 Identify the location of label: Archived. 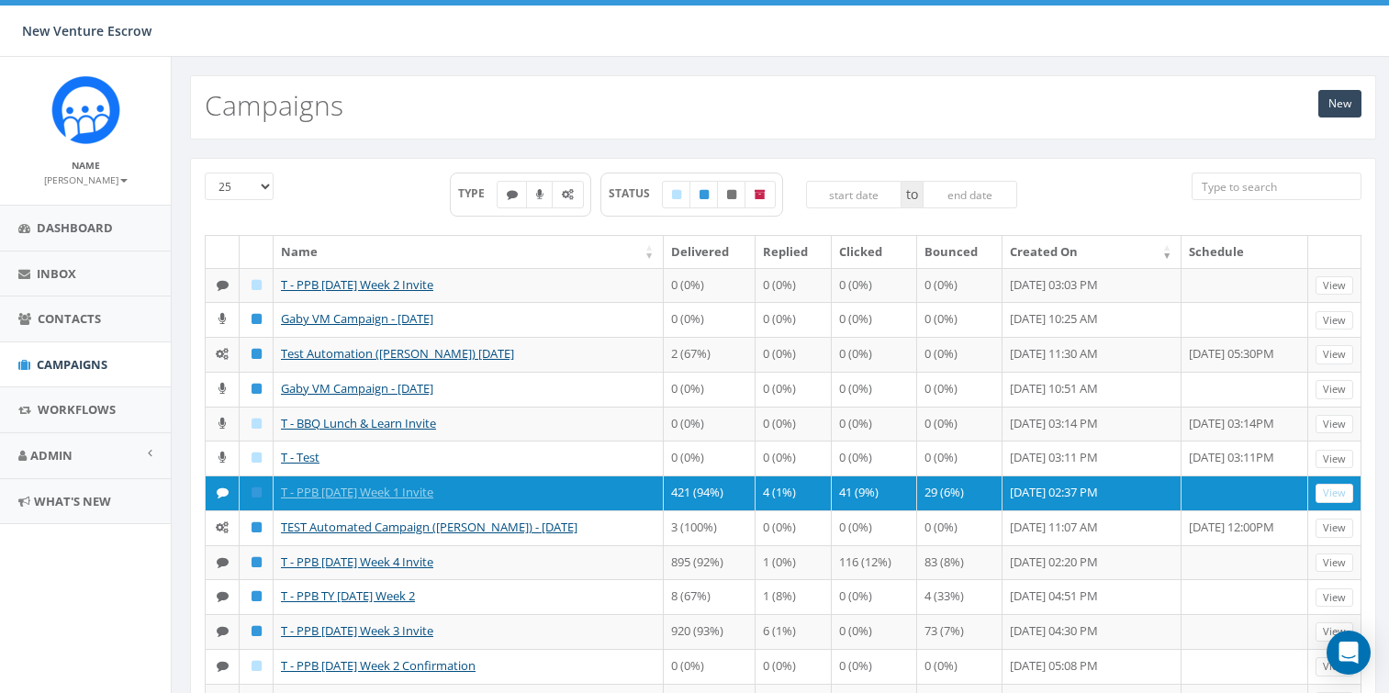
(760, 195).